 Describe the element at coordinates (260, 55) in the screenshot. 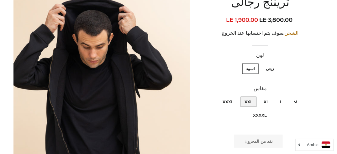

I see `label: لون` at that location.